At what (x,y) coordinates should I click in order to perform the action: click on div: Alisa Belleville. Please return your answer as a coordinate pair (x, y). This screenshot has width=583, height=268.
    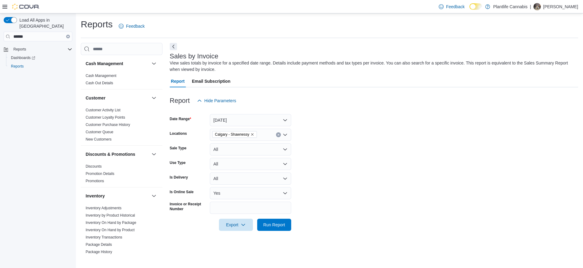
    Looking at the image, I should click on (537, 7).